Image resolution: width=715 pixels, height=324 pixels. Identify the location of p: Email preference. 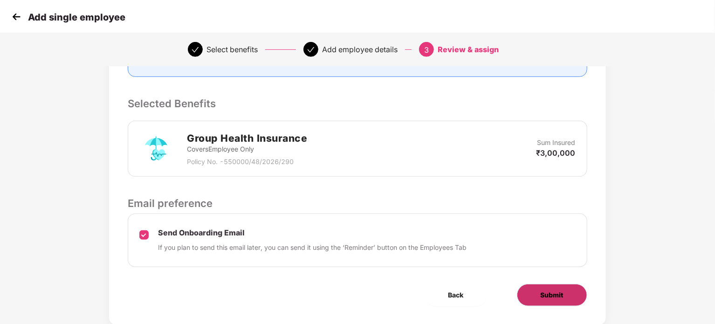
(357, 203).